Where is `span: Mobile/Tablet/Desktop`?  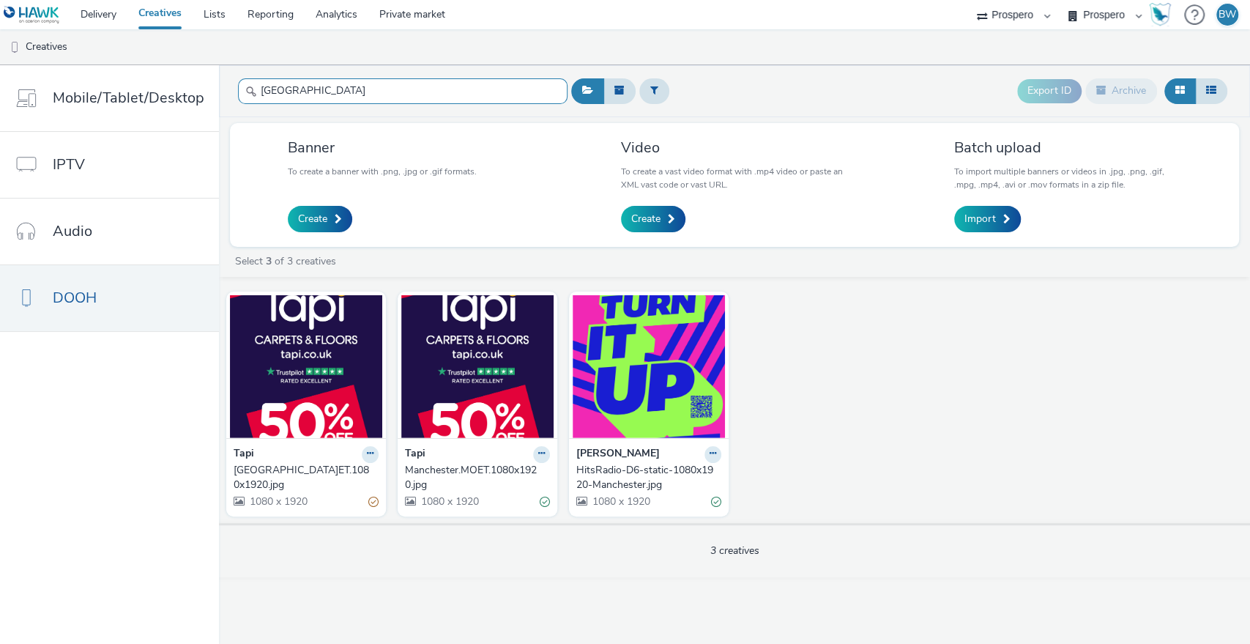 span: Mobile/Tablet/Desktop is located at coordinates (128, 97).